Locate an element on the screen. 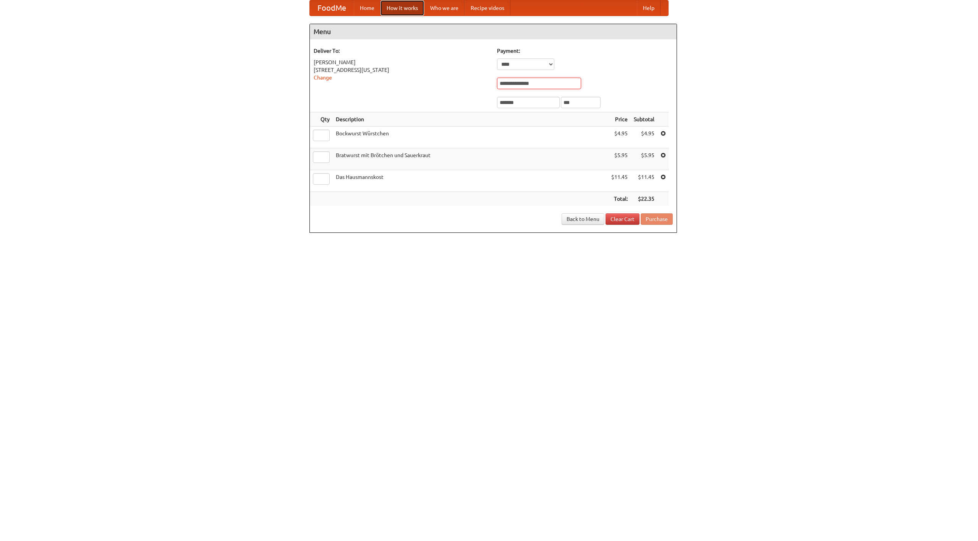  th: Qty is located at coordinates (321, 119).